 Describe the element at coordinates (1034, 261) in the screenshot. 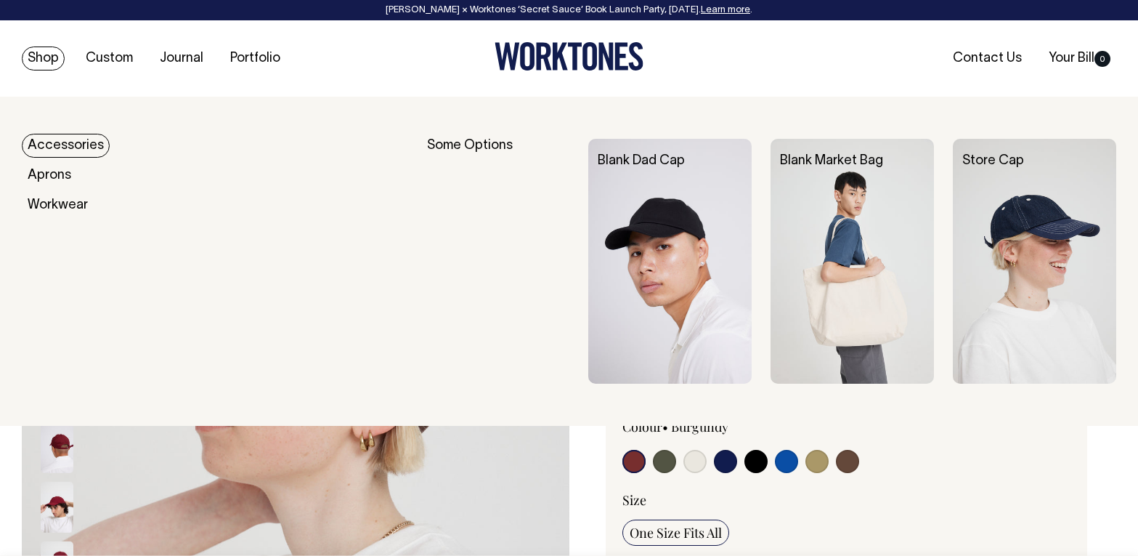

I see `img: Store Cap` at that location.